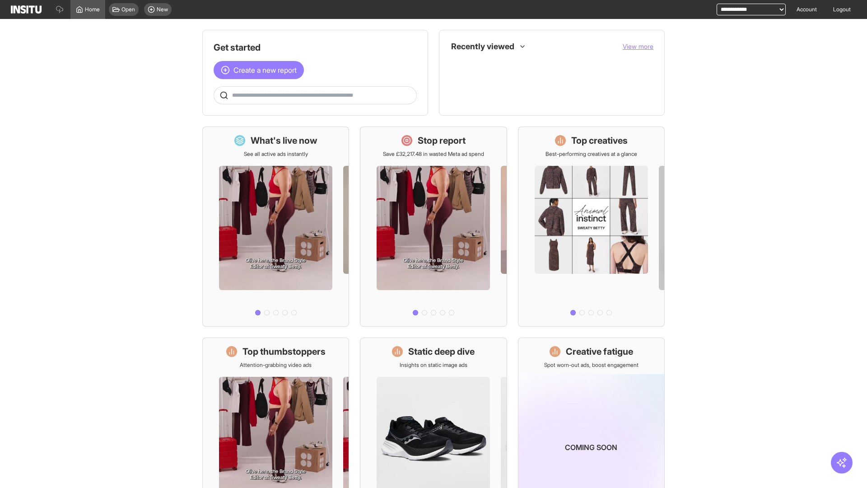 The height and width of the screenshot is (488, 867). I want to click on button: Create a new report, so click(259, 70).